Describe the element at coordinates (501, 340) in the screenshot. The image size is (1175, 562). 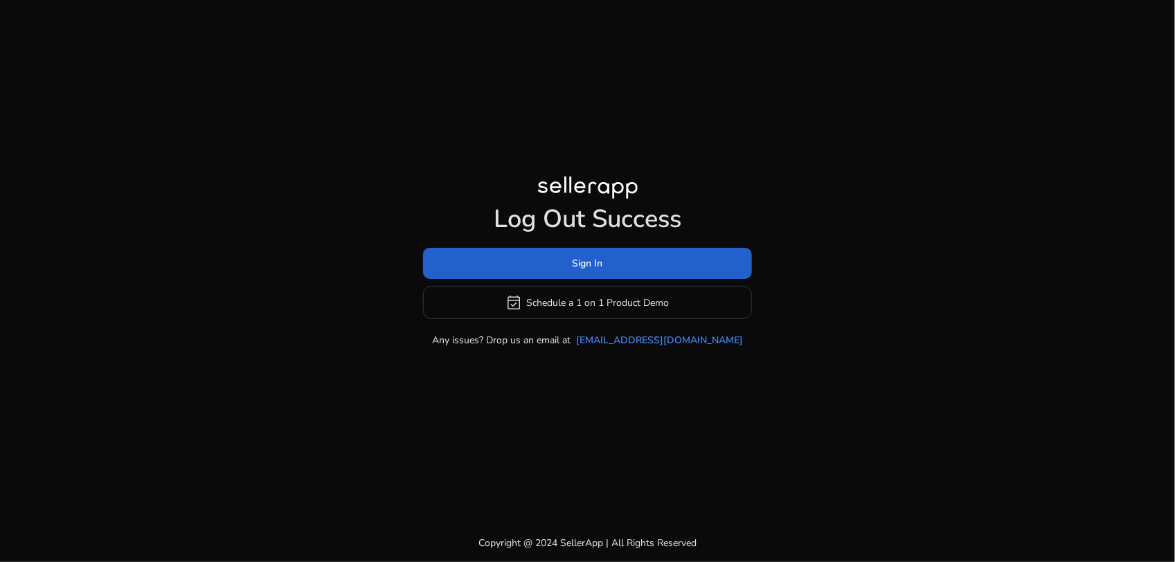
I see `p: Any issues? Drop us an email at` at that location.